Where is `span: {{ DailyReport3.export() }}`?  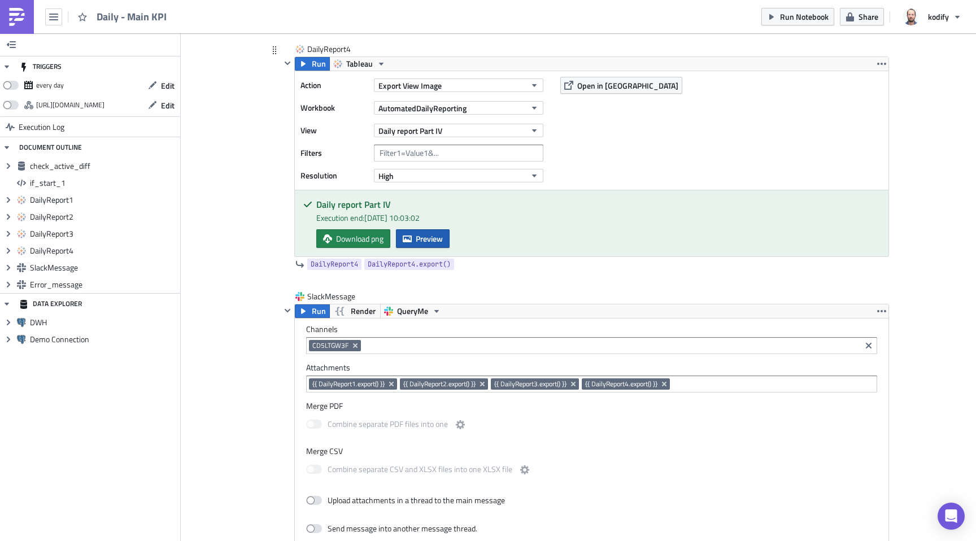 span: {{ DailyReport3.export() }} is located at coordinates (531, 384).